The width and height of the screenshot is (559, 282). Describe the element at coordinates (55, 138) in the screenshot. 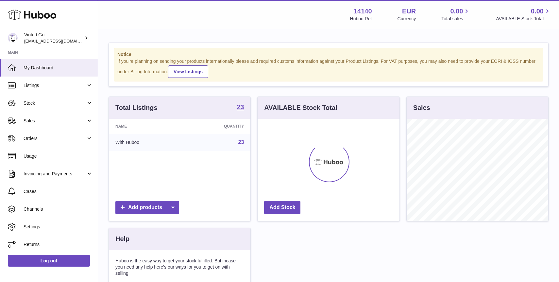

I see `span: Orders` at that location.